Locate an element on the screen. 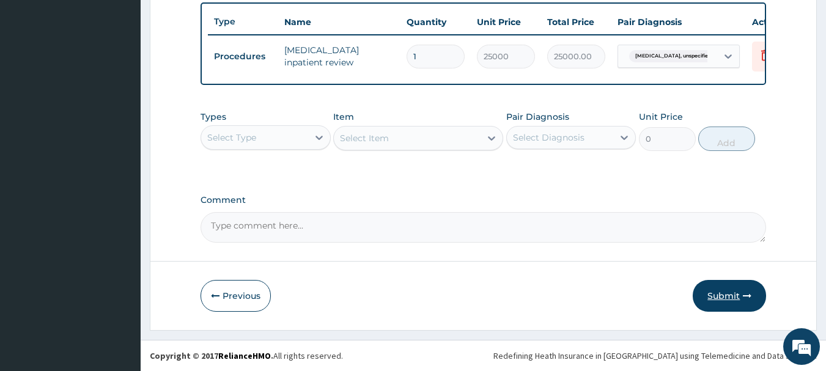 Image resolution: width=826 pixels, height=371 pixels. th: Actions is located at coordinates (776, 22).